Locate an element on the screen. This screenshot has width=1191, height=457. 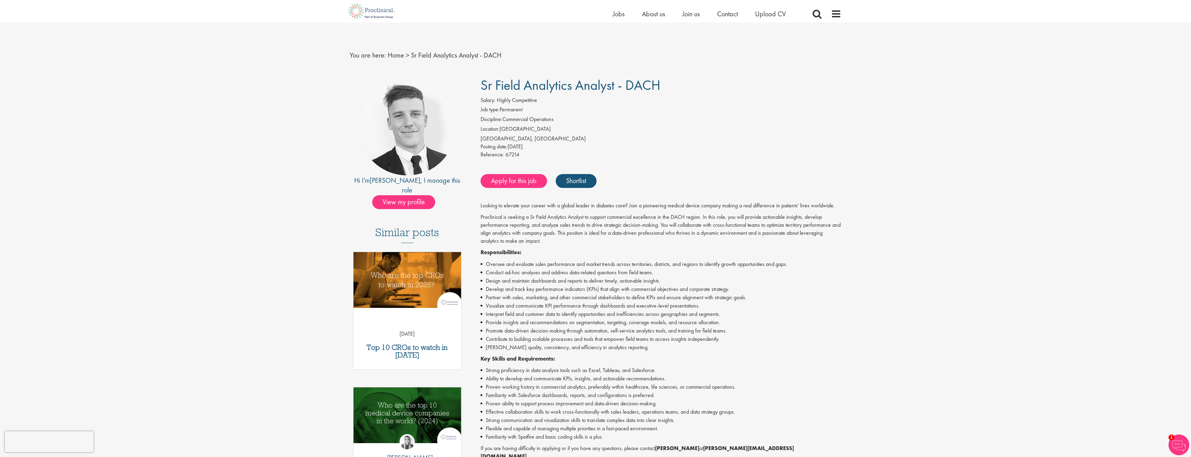
a: Join us is located at coordinates (691, 14).